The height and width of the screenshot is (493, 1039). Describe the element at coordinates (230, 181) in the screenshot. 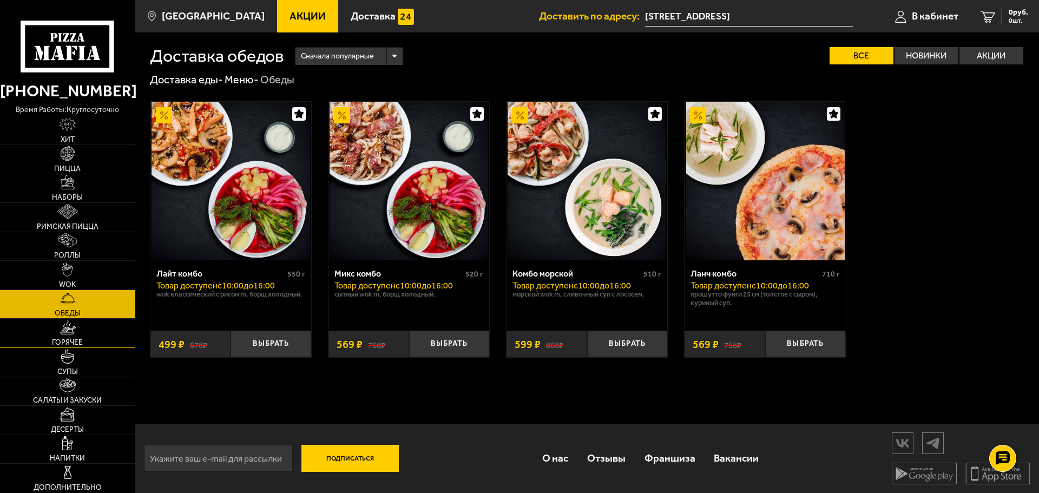

I see `a: АкционныйЛайт комбо` at that location.